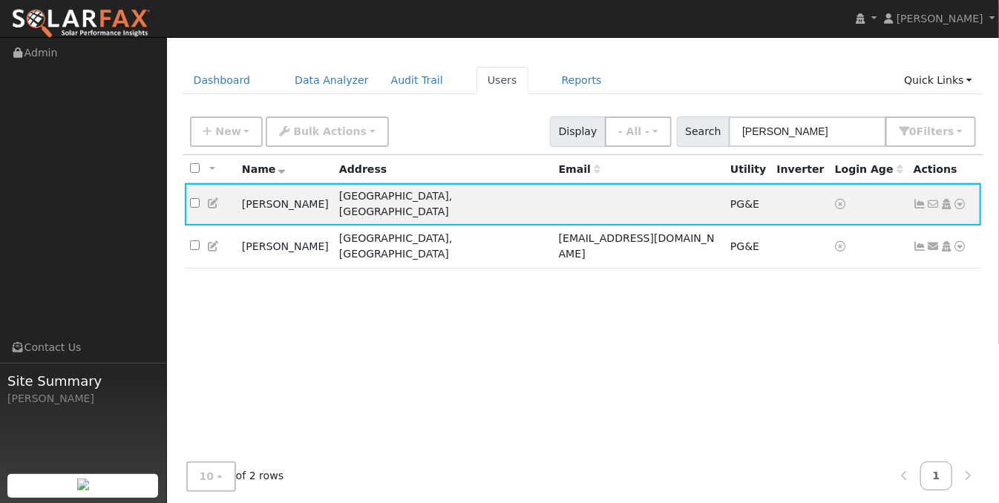  Describe the element at coordinates (417, 80) in the screenshot. I see `a: Audit Trail` at that location.